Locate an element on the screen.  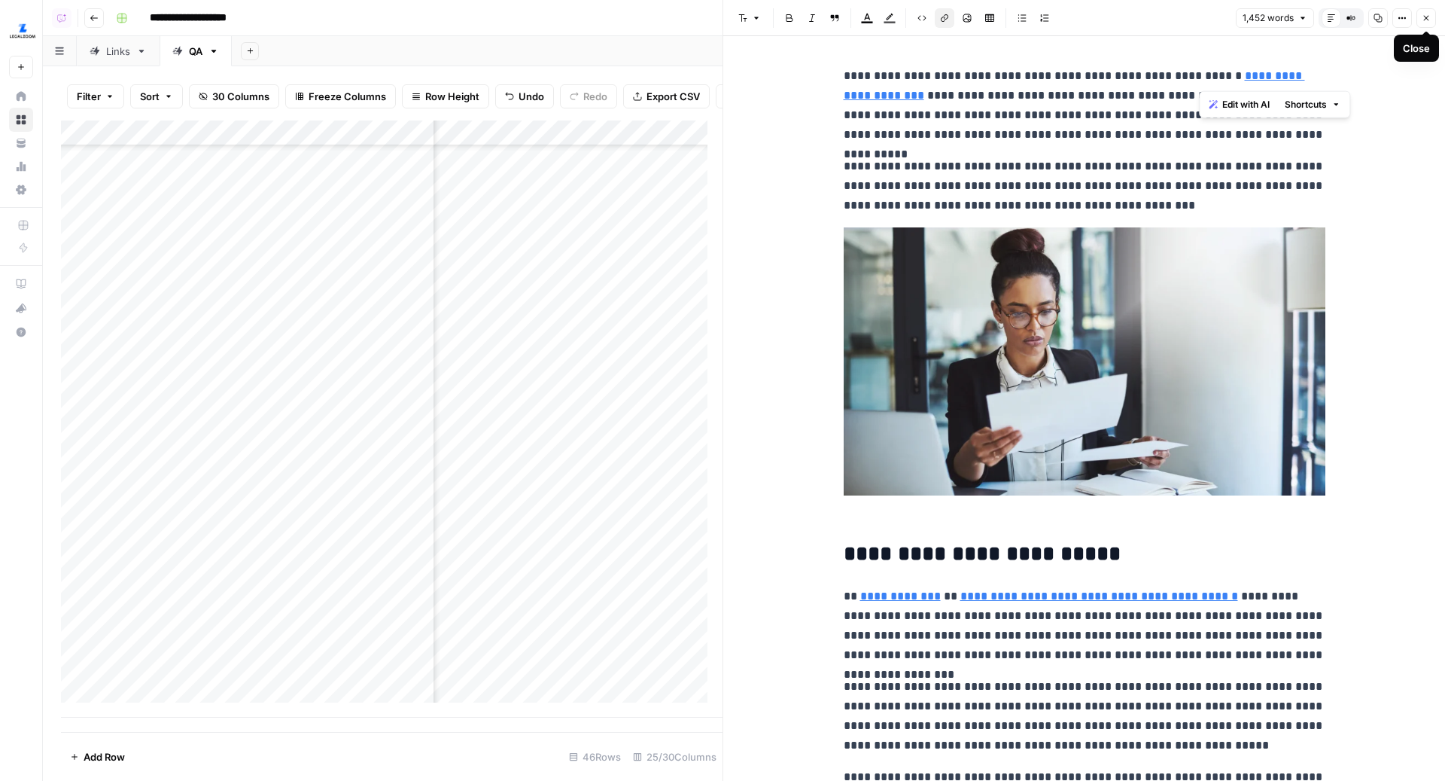
a: QA is located at coordinates (196, 51).